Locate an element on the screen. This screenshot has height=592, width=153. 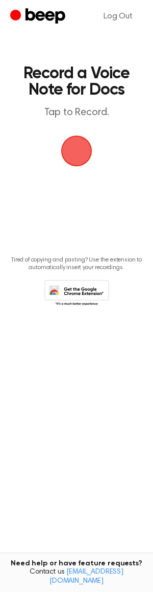
p: Tired of copying and pasting? Use the extension to automatically insert your recordings. is located at coordinates (77, 264).